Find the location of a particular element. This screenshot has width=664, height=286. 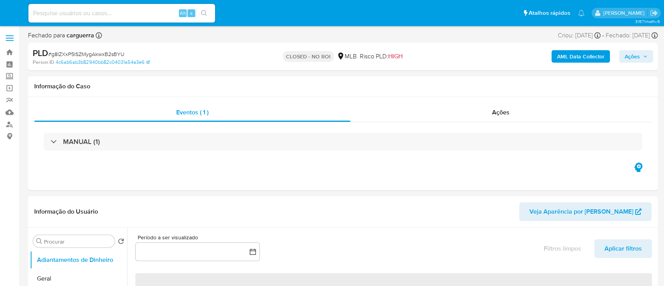

div: MANUAL (1) is located at coordinates (343, 142).